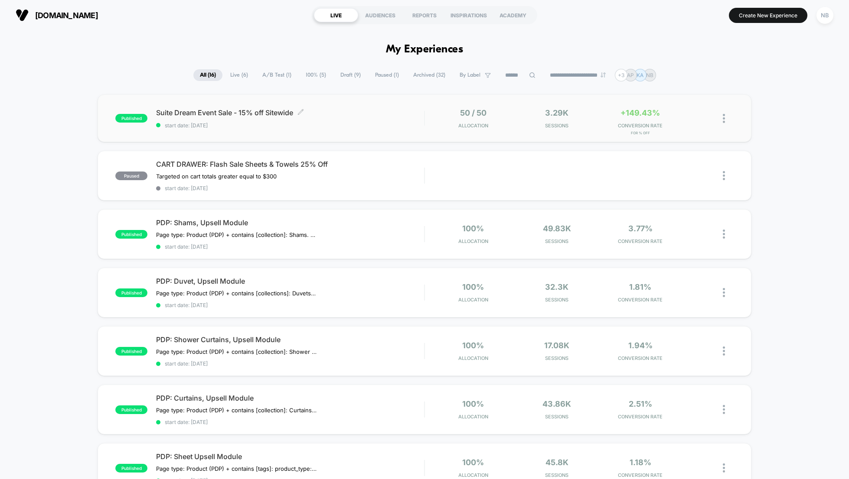  I want to click on p: NB, so click(649, 75).